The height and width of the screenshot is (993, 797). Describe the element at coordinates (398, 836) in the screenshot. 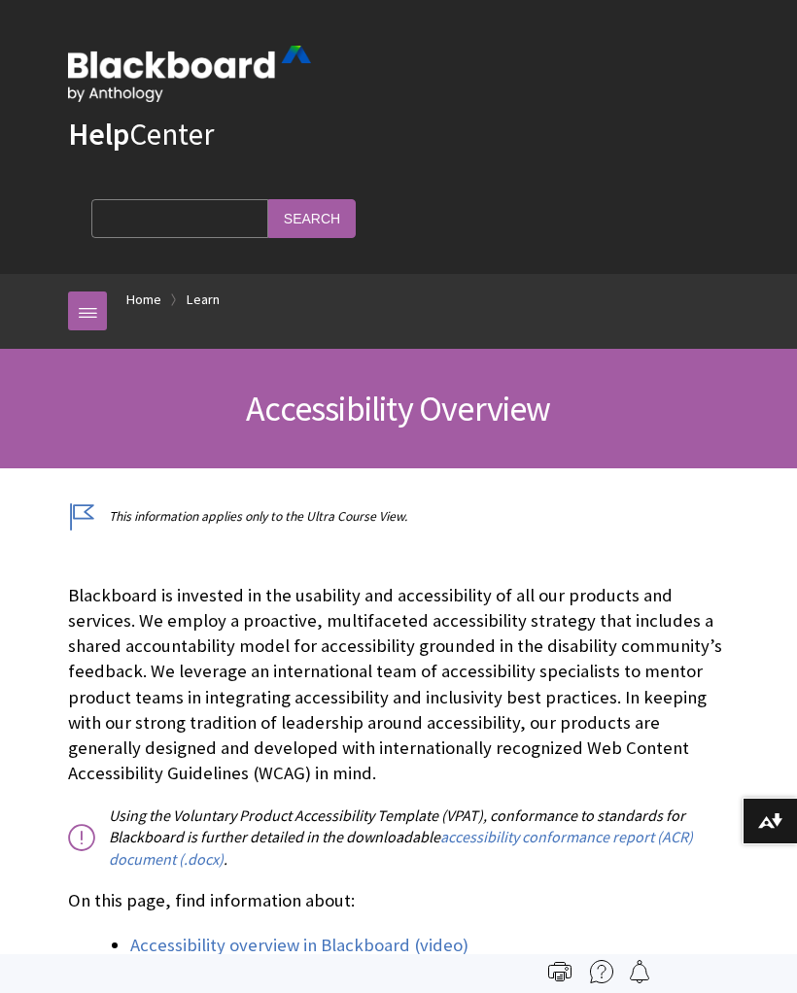

I see `p: Using the Voluntary Product Accessibility Template (VPAT), conformance to standards for Blackboar...` at that location.